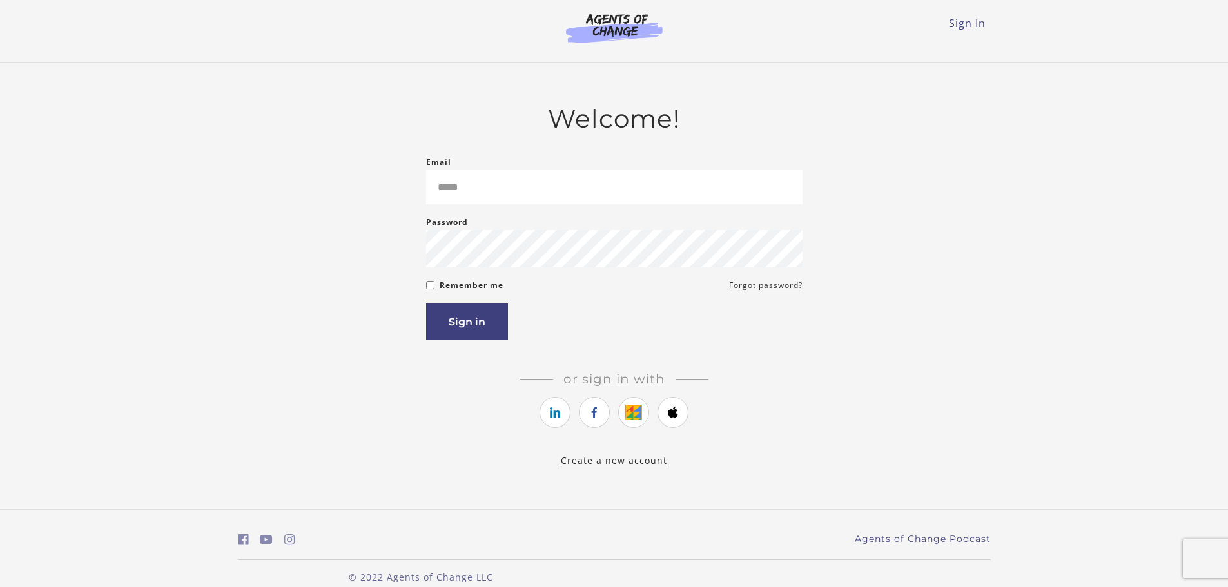 The image size is (1228, 587). Describe the element at coordinates (673, 413) in the screenshot. I see `a: https://courses.thinkific.com/users/auth/apple?ss%5Breferral%5D=&ss%5Buser_return_to%5D=&ss%5Bvis...` at that location.